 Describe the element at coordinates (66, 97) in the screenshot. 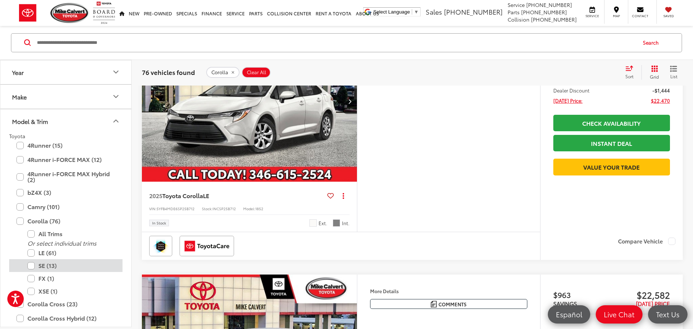

I see `button: MakeMake` at that location.